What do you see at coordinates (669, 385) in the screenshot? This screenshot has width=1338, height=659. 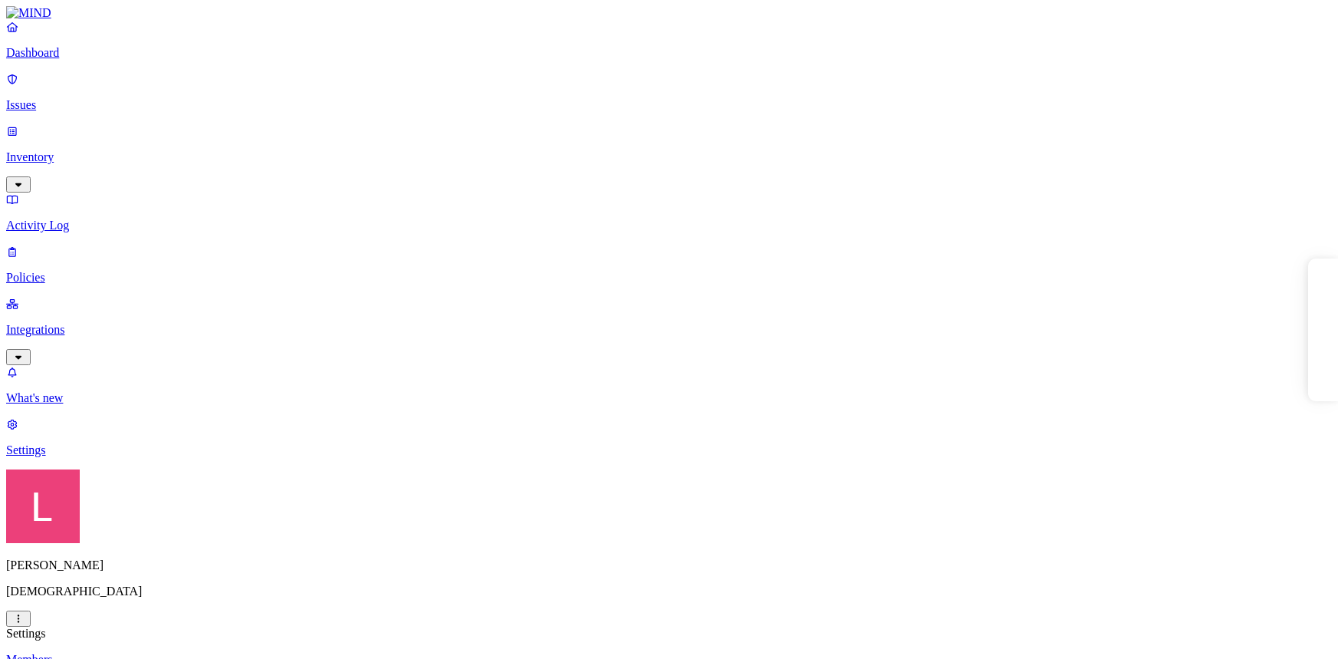 I see `a: What's new` at bounding box center [669, 385].